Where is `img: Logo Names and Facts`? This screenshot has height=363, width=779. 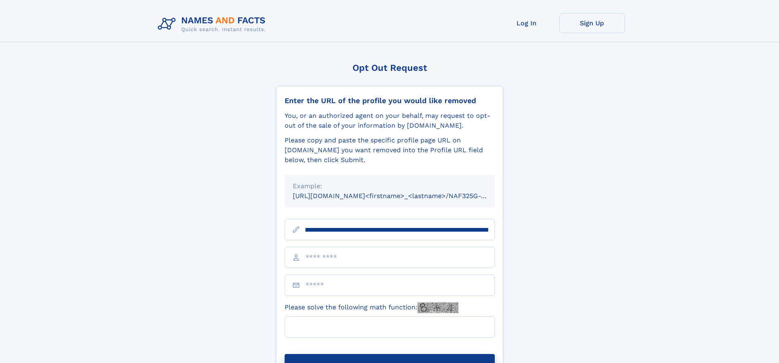
img: Logo Names and Facts is located at coordinates (214, 24).